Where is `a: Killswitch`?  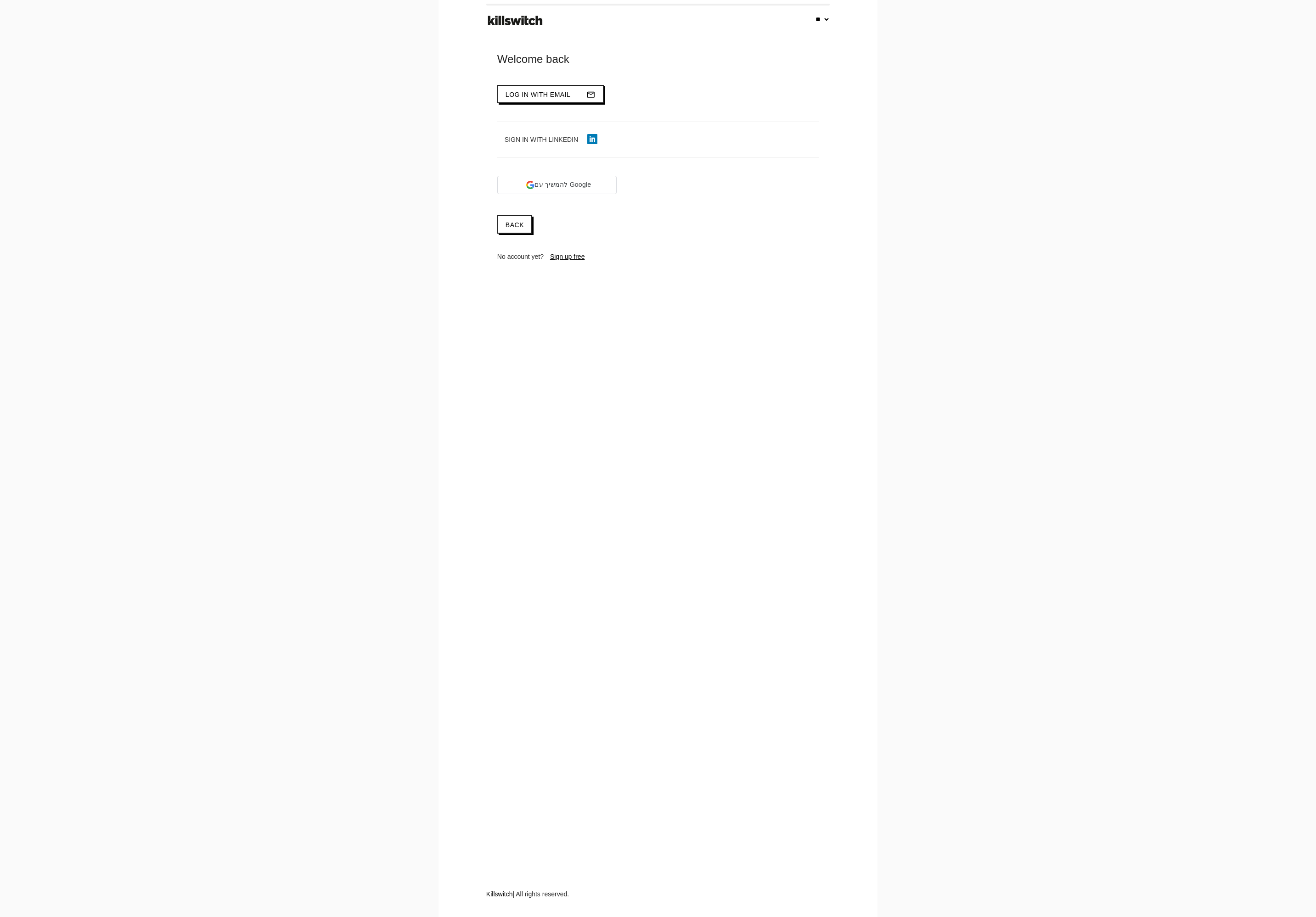 a: Killswitch is located at coordinates (500, 894).